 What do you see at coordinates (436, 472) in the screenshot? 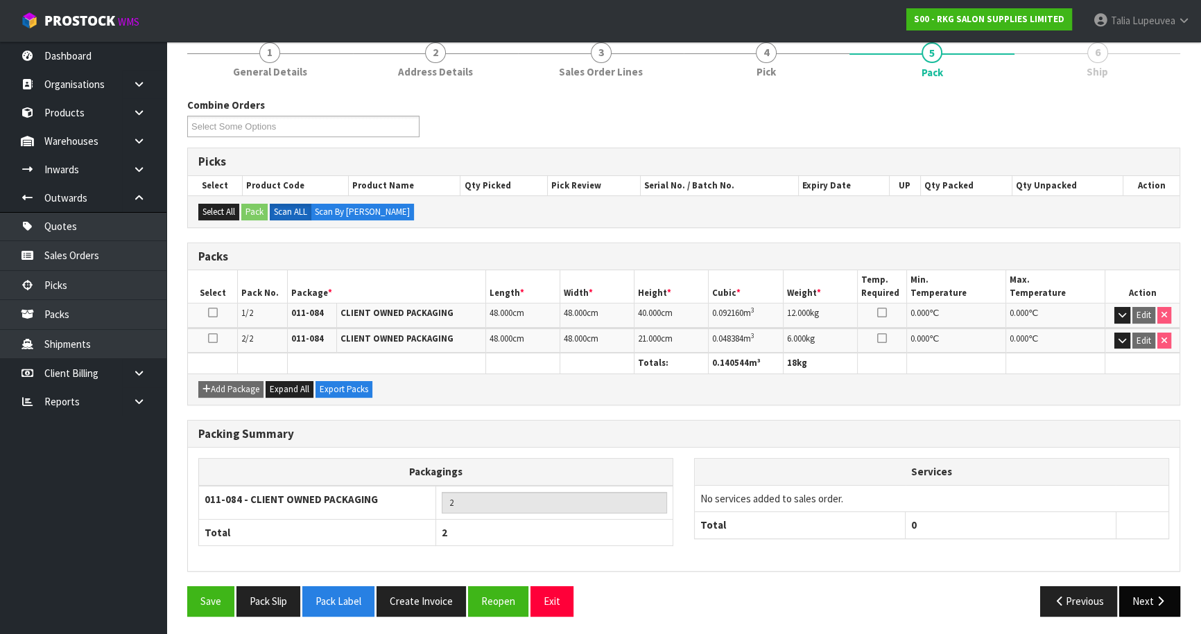
I see `th: Packagings` at bounding box center [436, 472].